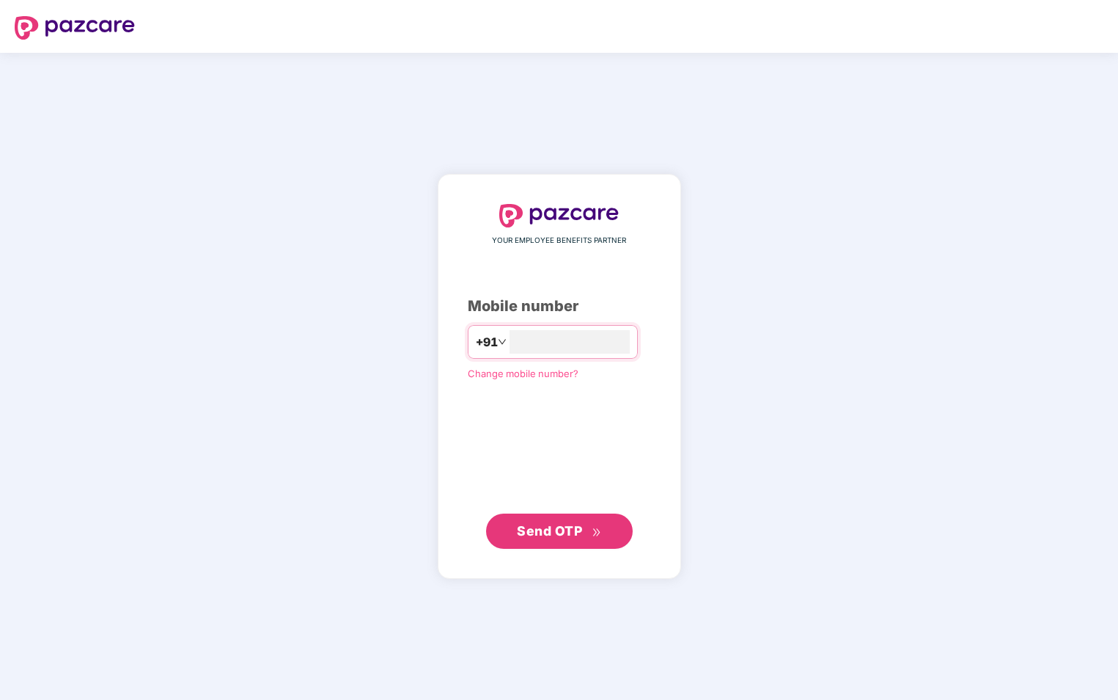 The height and width of the screenshot is (700, 1118). I want to click on span: Change mobile number?, so click(523, 373).